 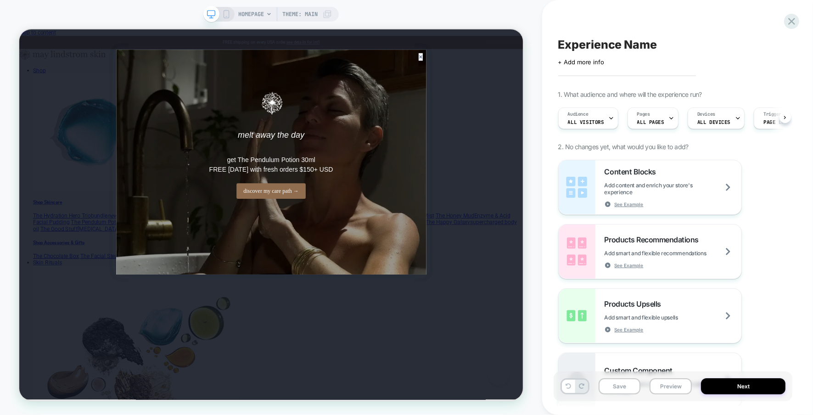 I want to click on span: Trigger, so click(x=772, y=114).